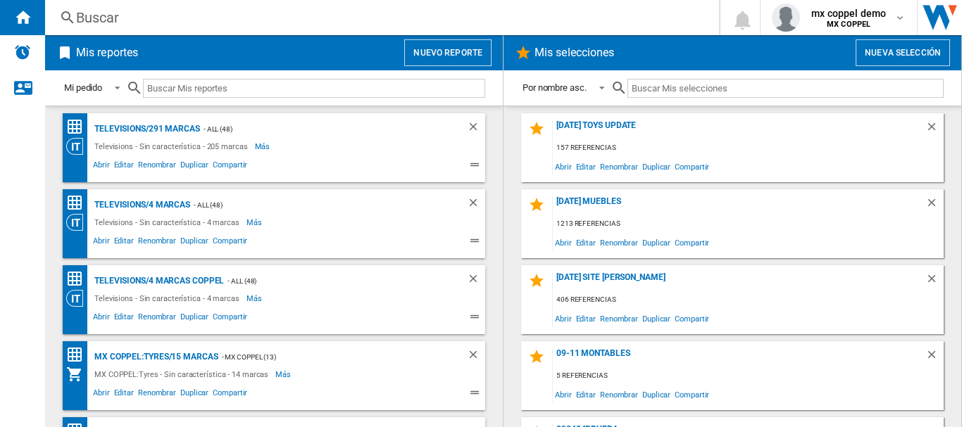 The width and height of the screenshot is (962, 427). What do you see at coordinates (748, 376) in the screenshot?
I see `div: 5 referencias` at bounding box center [748, 376].